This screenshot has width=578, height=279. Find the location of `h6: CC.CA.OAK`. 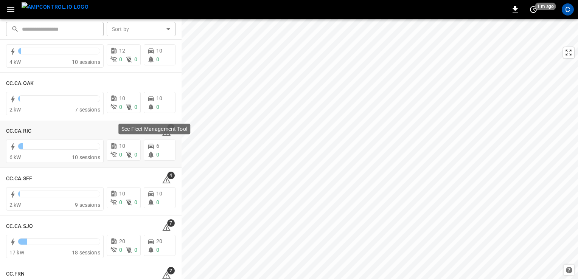

h6: CC.CA.OAK is located at coordinates (20, 84).